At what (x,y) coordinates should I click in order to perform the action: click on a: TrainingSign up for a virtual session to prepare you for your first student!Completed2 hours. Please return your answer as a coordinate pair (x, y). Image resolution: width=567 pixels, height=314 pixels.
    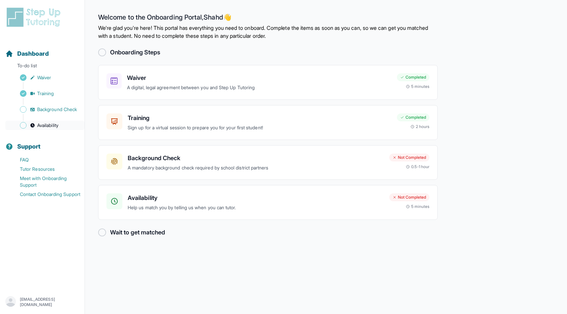
    Looking at the image, I should click on (268, 122).